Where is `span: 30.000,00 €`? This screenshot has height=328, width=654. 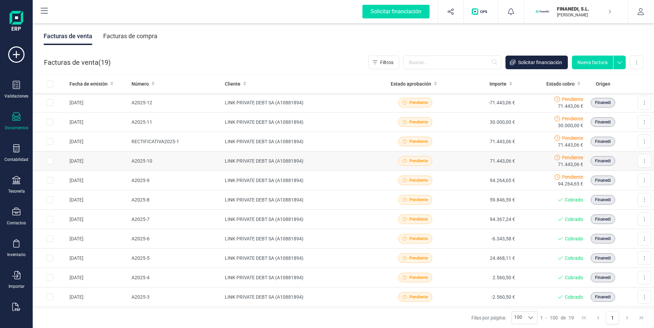
span: 30.000,00 € is located at coordinates (571, 125).